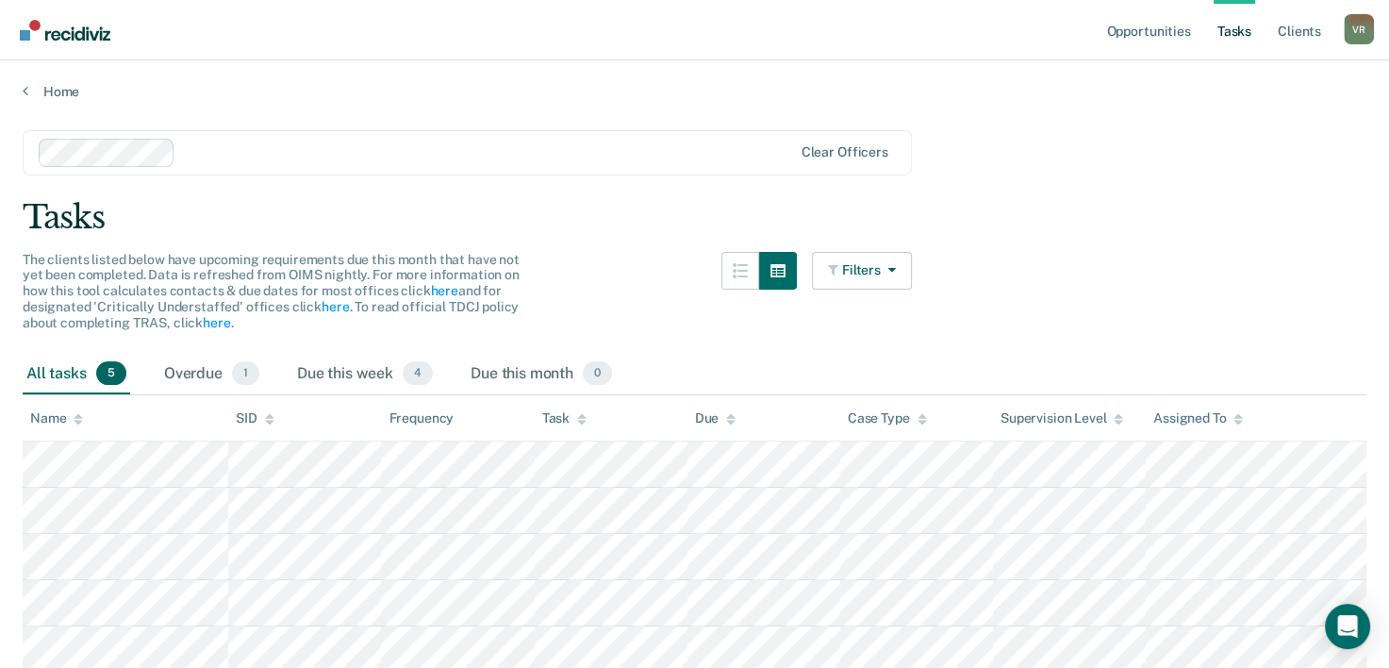 The width and height of the screenshot is (1389, 668). I want to click on div: Due this week4, so click(365, 374).